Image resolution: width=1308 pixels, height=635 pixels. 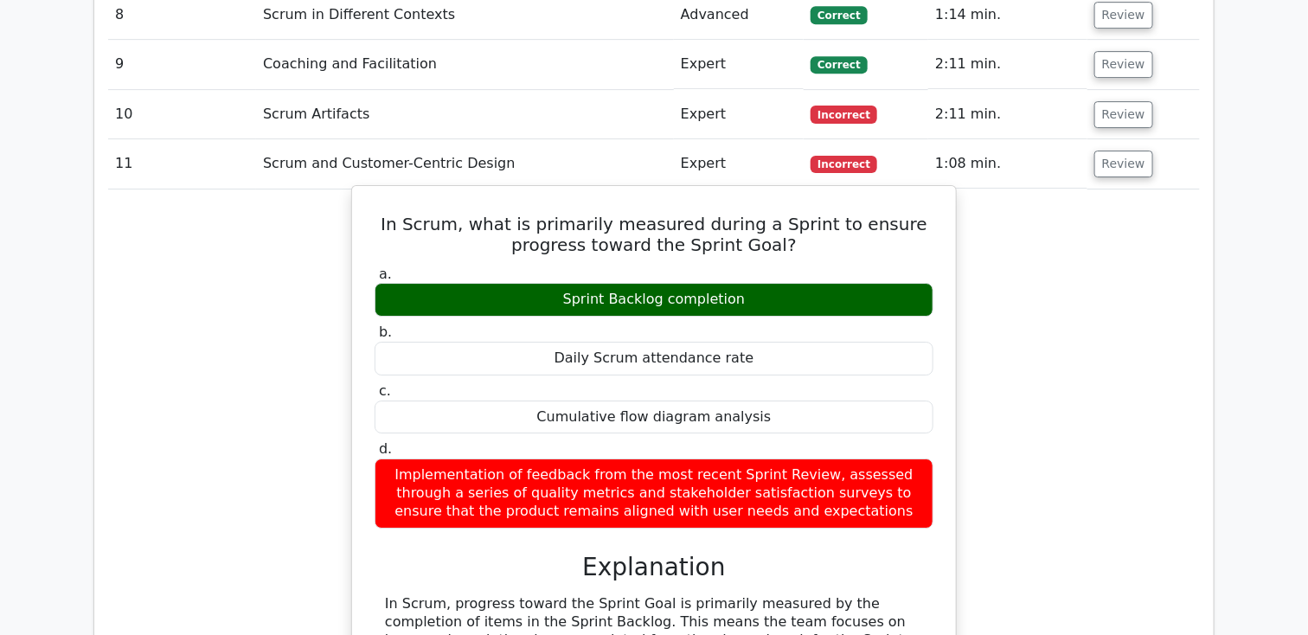 What do you see at coordinates (654, 567) in the screenshot?
I see `h3: Explanation` at bounding box center [654, 567].